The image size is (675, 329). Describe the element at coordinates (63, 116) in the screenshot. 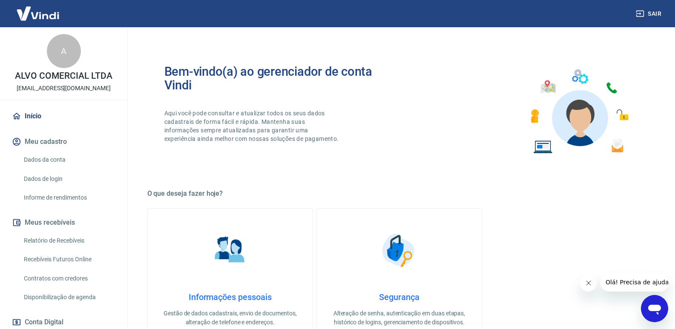

I see `a: Início` at that location.